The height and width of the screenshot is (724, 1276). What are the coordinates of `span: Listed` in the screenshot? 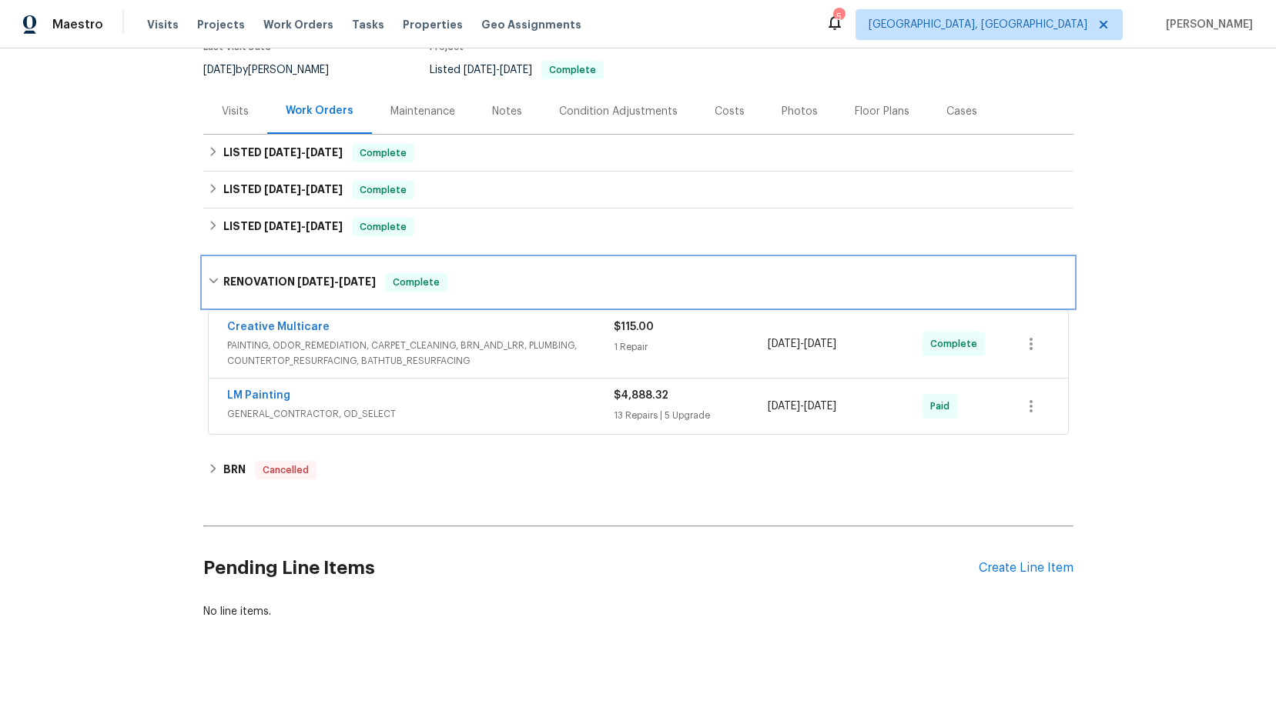 It's located at (517, 70).